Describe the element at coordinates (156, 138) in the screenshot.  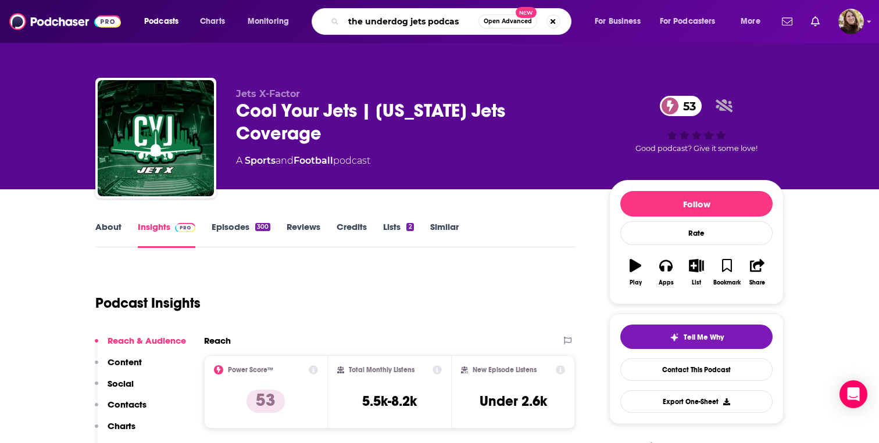
I see `img: Cool Your Jets | New York Jets Coverage` at that location.